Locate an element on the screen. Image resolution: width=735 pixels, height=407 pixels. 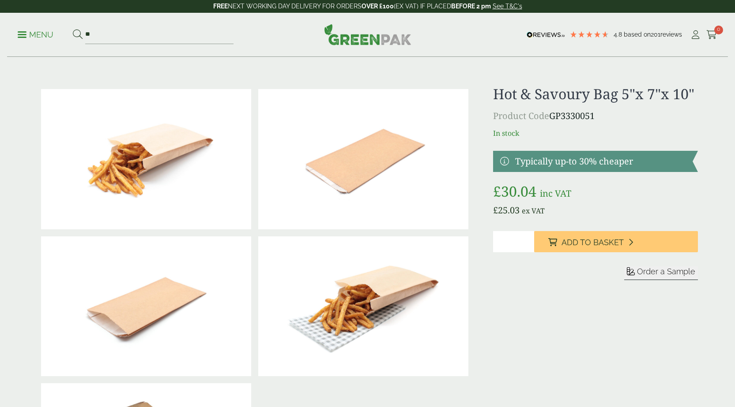
img: 3330051 Hot N Savoury Brown Bag 5x7x10inch With Fries is located at coordinates (146, 159).